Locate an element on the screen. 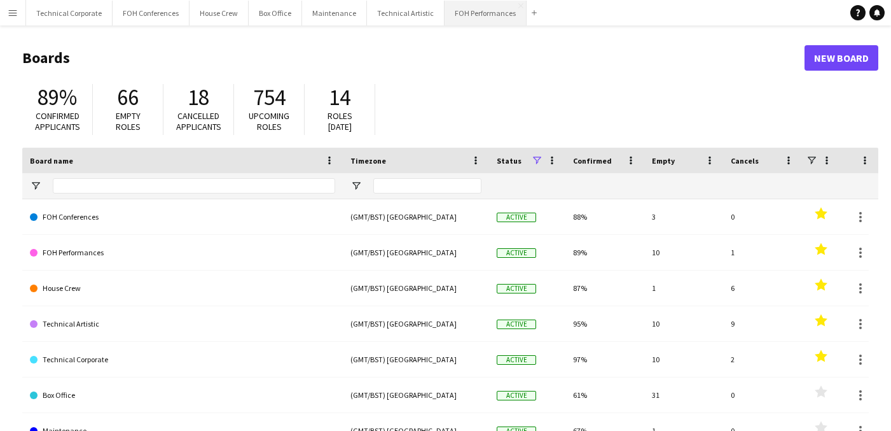  span: 89% is located at coordinates (57, 97).